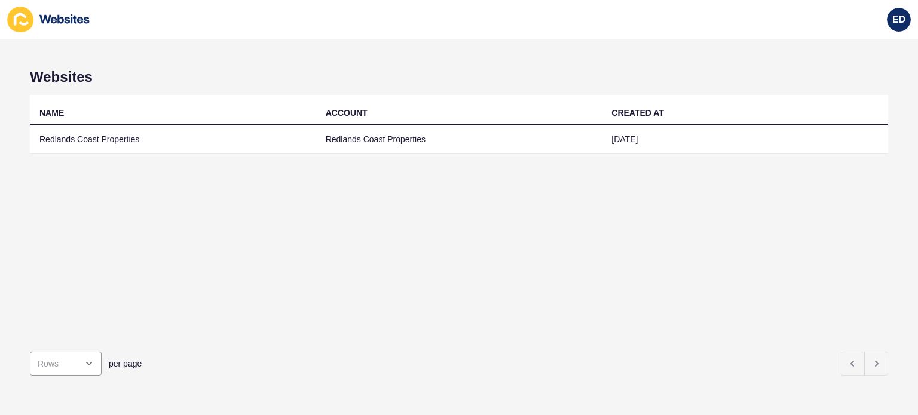 The image size is (918, 415). I want to click on span: ED, so click(899, 20).